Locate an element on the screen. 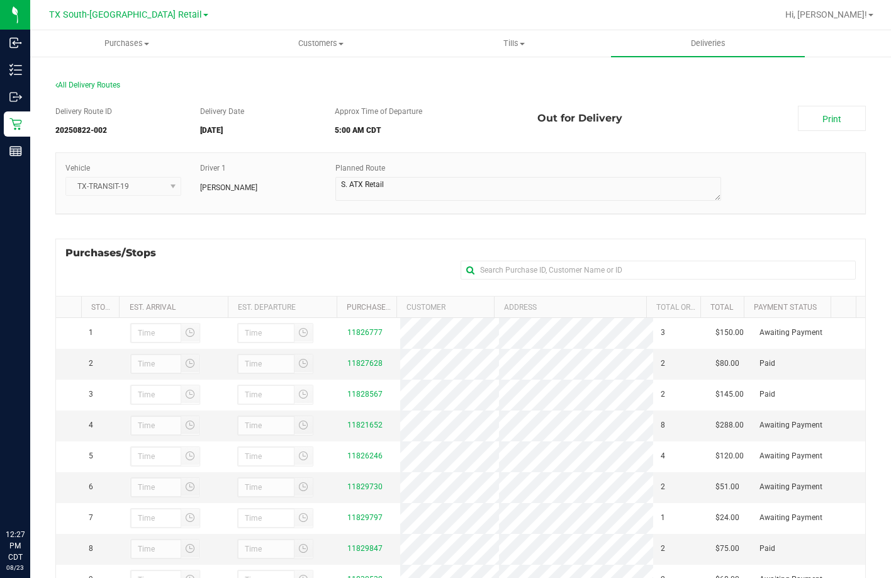  span: $80.00 is located at coordinates (727, 363).